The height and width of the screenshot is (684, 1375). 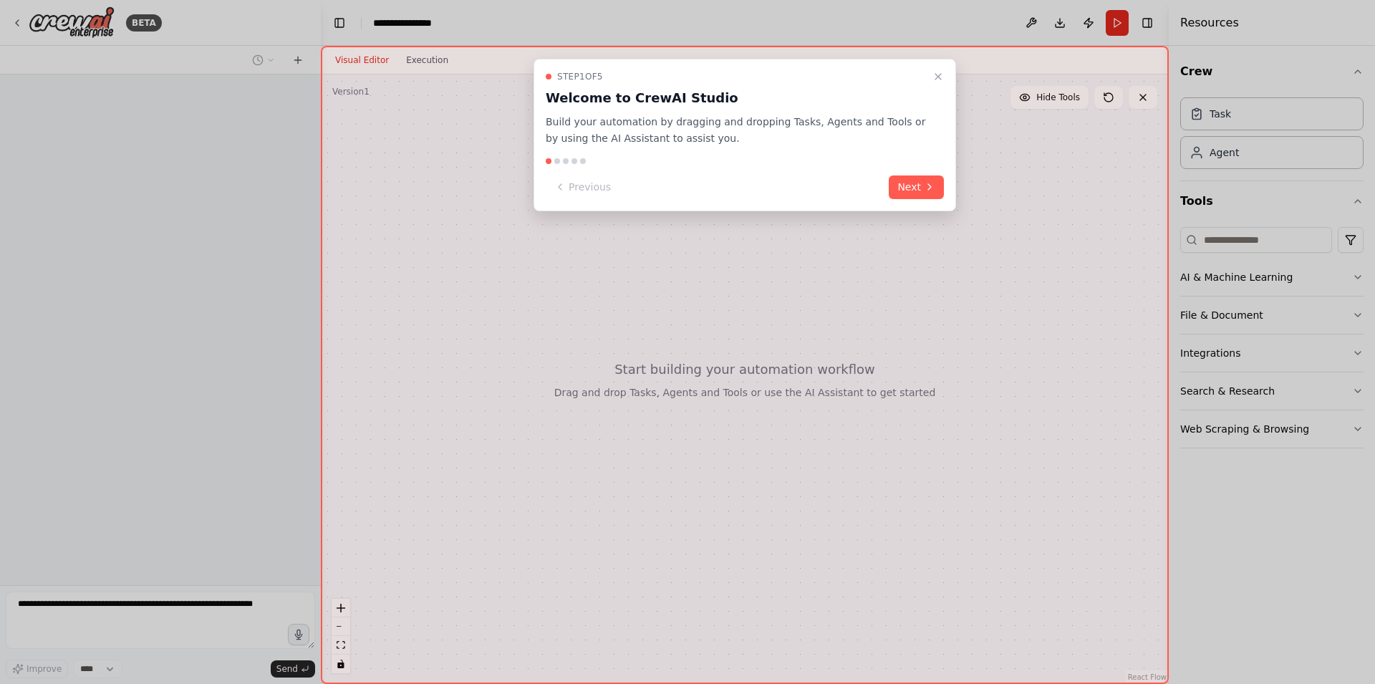 What do you see at coordinates (938, 77) in the screenshot?
I see `button: Close walkthrough` at bounding box center [938, 77].